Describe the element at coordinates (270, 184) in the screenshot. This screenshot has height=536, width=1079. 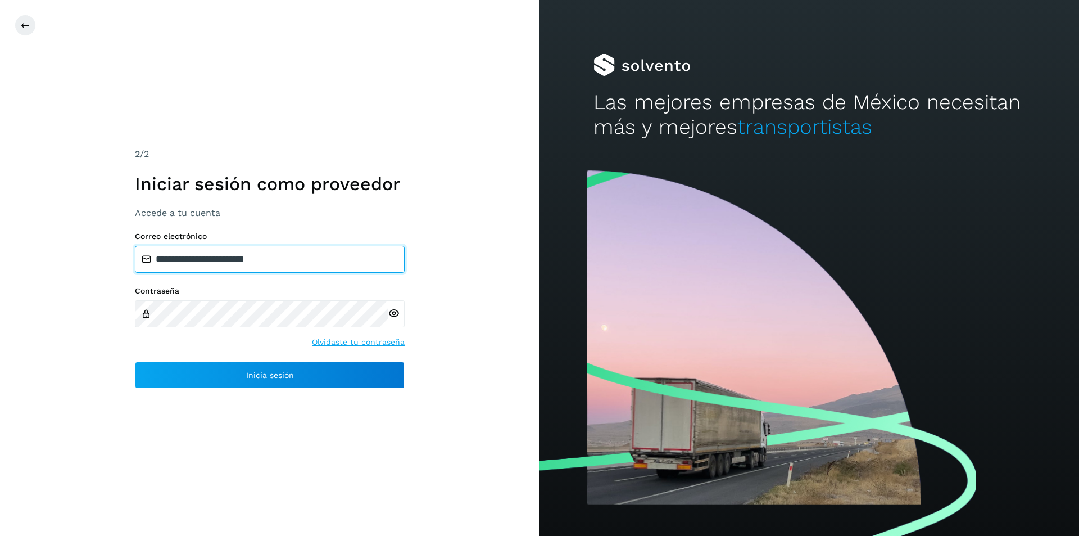
I see `h1: Iniciar sesión como proveedor` at that location.